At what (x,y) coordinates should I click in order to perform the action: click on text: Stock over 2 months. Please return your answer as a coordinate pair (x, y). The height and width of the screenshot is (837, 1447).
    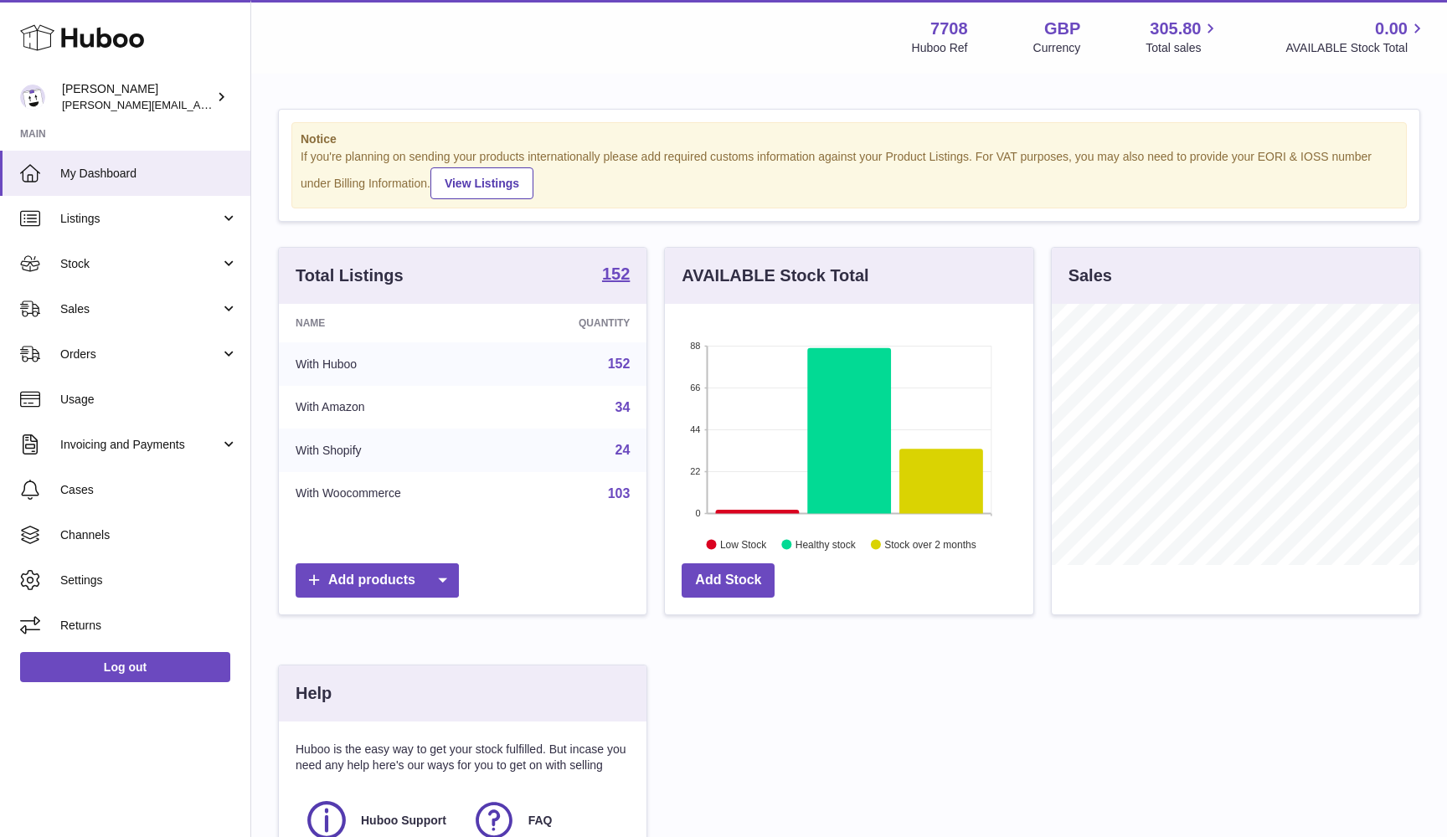
    Looking at the image, I should click on (930, 544).